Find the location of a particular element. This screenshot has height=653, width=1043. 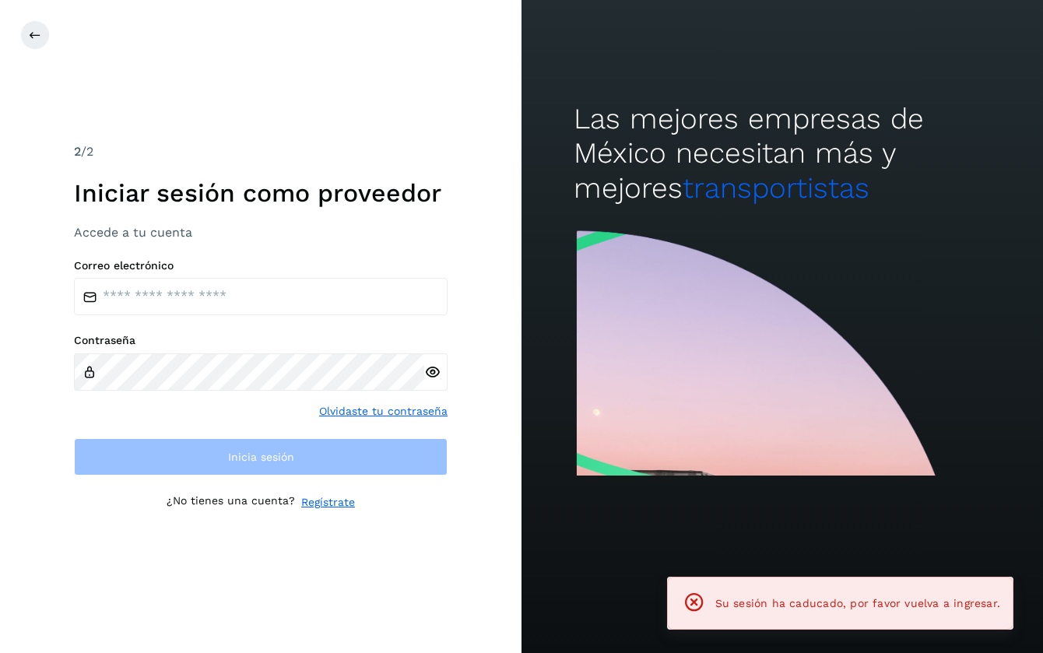

div: /2 is located at coordinates (261, 152).